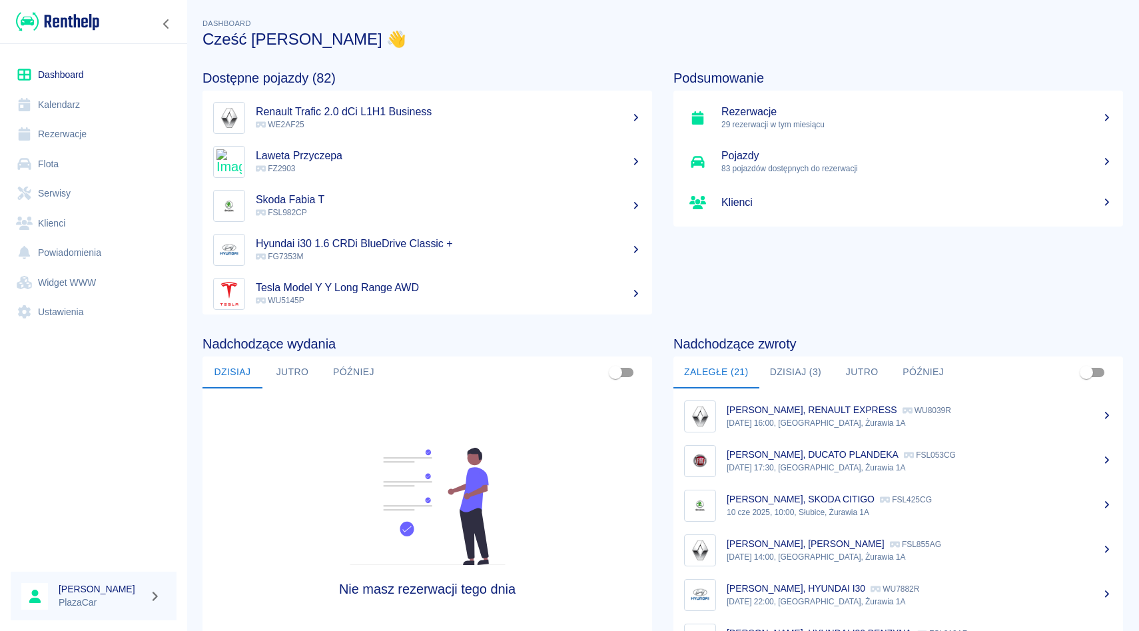  Describe the element at coordinates (915, 544) in the screenshot. I see `p: FSL855AG` at that location.